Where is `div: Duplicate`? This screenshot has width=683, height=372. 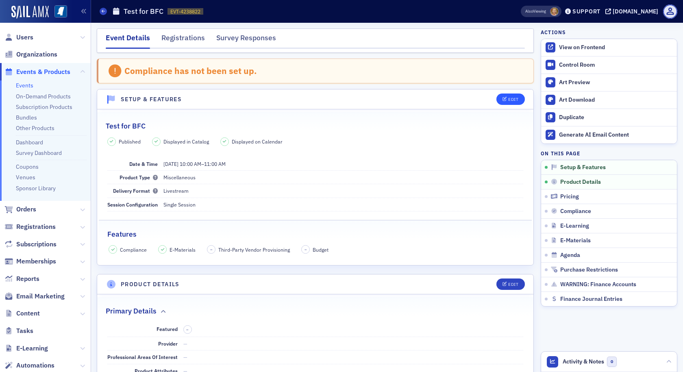
div: Duplicate is located at coordinates (616, 117).